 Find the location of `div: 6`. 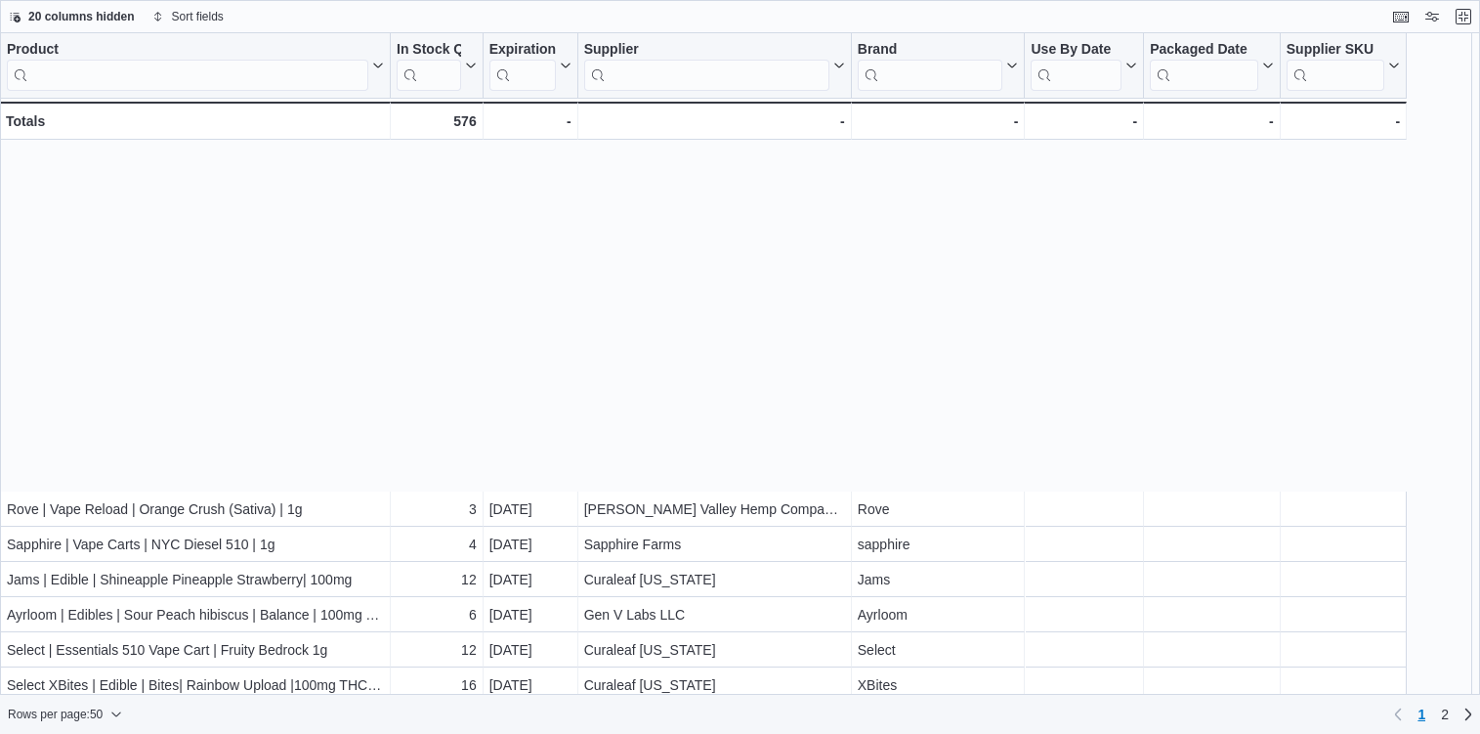

div: 6 is located at coordinates (437, 614).